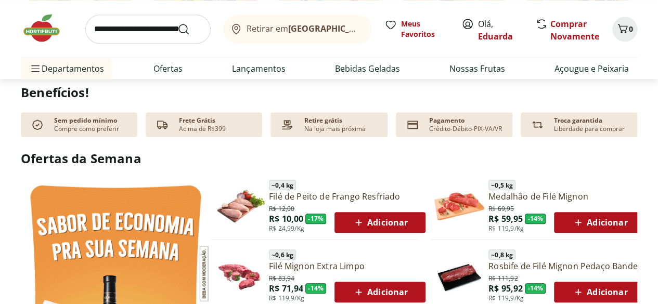  What do you see at coordinates (460, 276) in the screenshot?
I see `img: Principal` at bounding box center [460, 276].